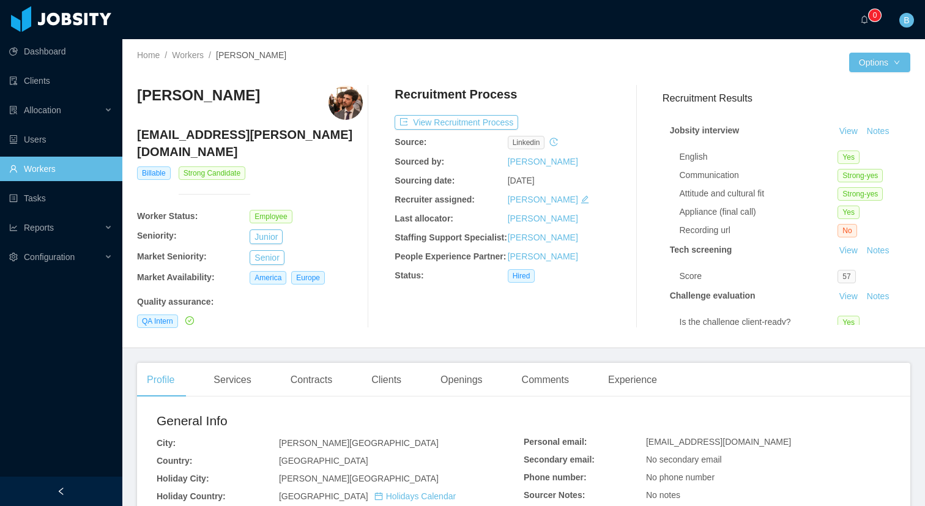 The image size is (925, 506). I want to click on span: QA Intern, so click(157, 321).